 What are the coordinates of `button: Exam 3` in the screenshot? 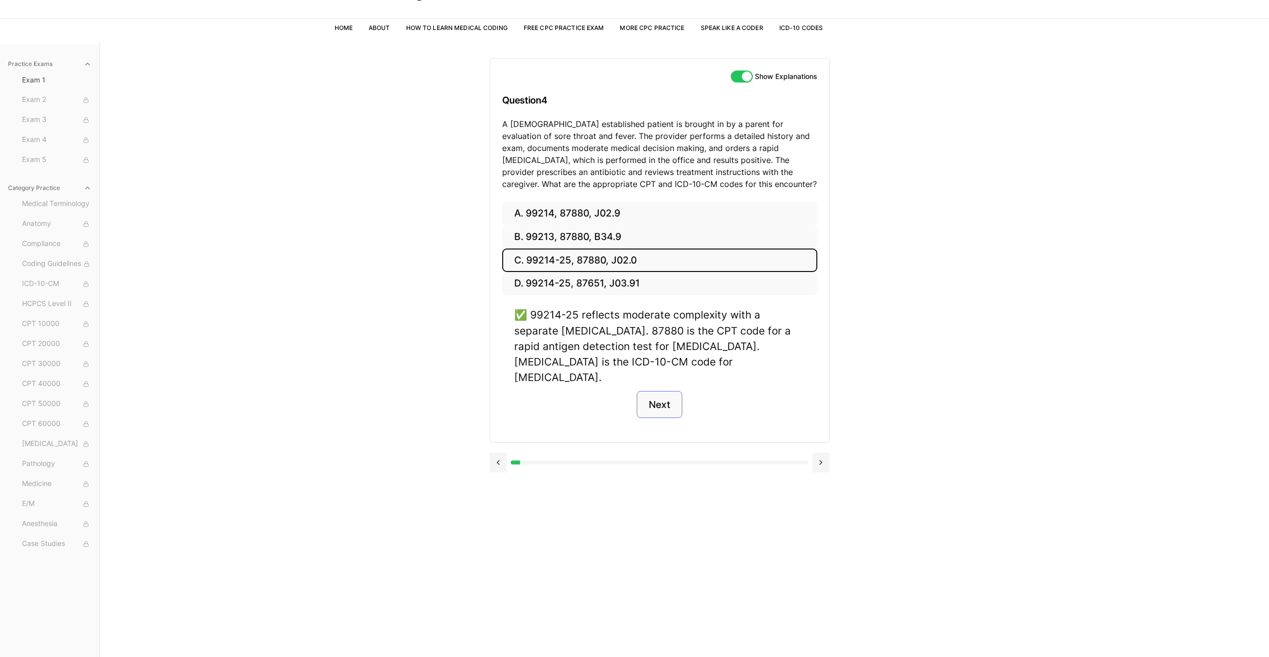 It's located at (57, 120).